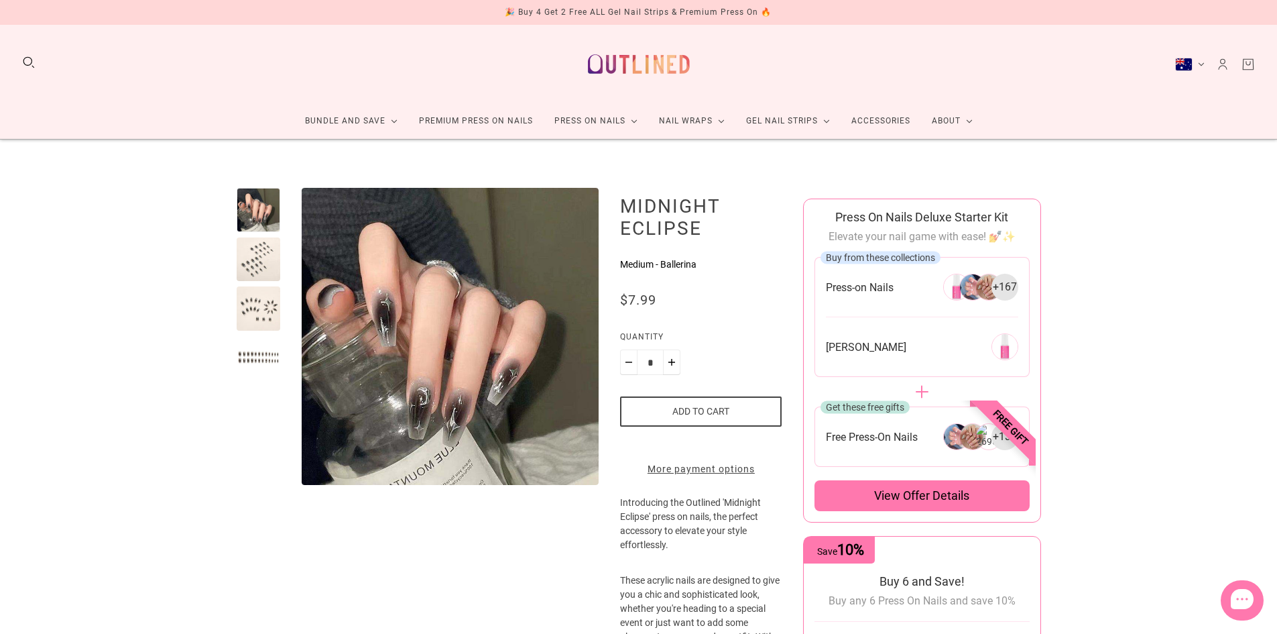  What do you see at coordinates (1190, 64) in the screenshot?
I see `button: Australia` at bounding box center [1190, 64].